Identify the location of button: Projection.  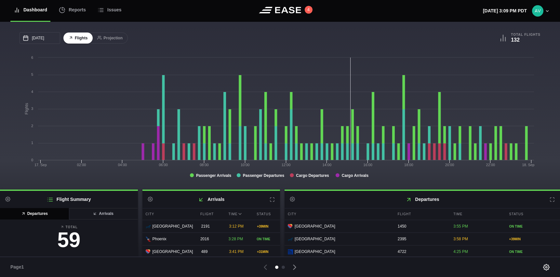
(110, 38).